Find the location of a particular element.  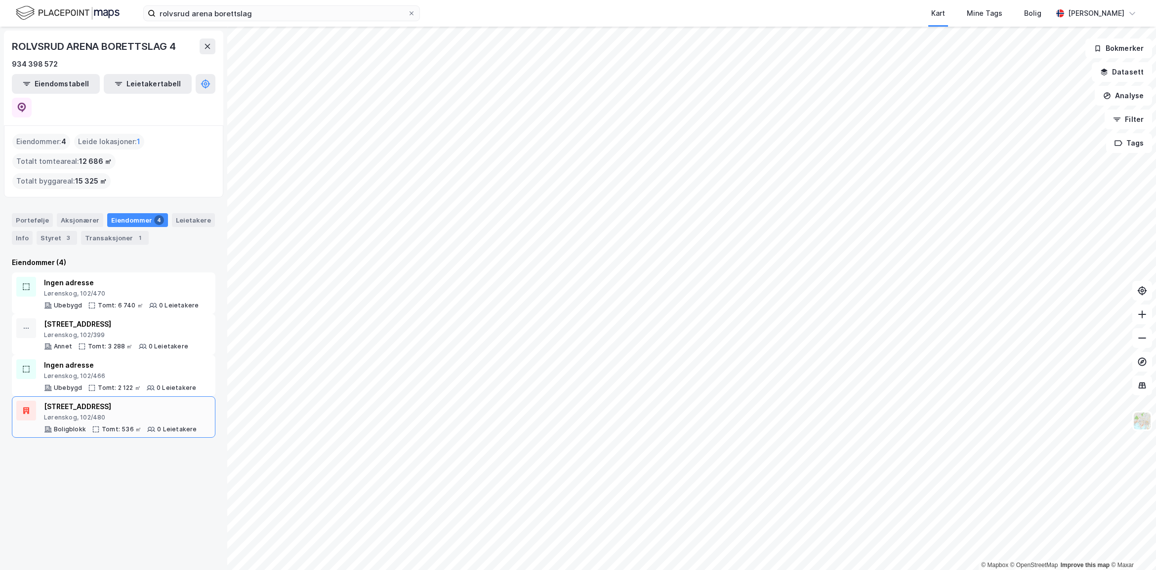

div: Portefølje is located at coordinates (32, 220).